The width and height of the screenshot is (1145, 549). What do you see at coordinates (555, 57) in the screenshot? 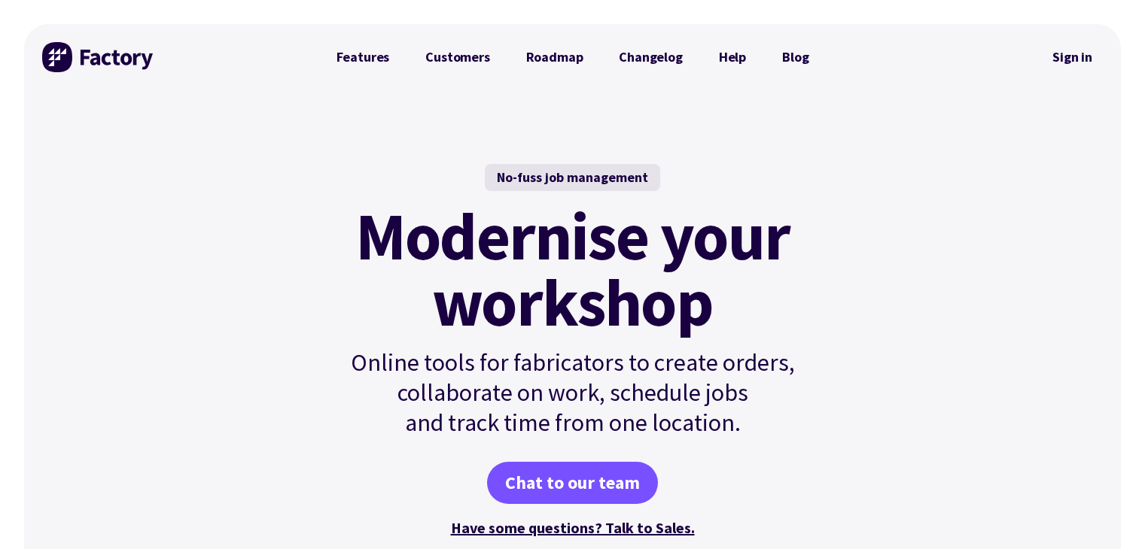
I see `a: Roadmap` at bounding box center [555, 57].